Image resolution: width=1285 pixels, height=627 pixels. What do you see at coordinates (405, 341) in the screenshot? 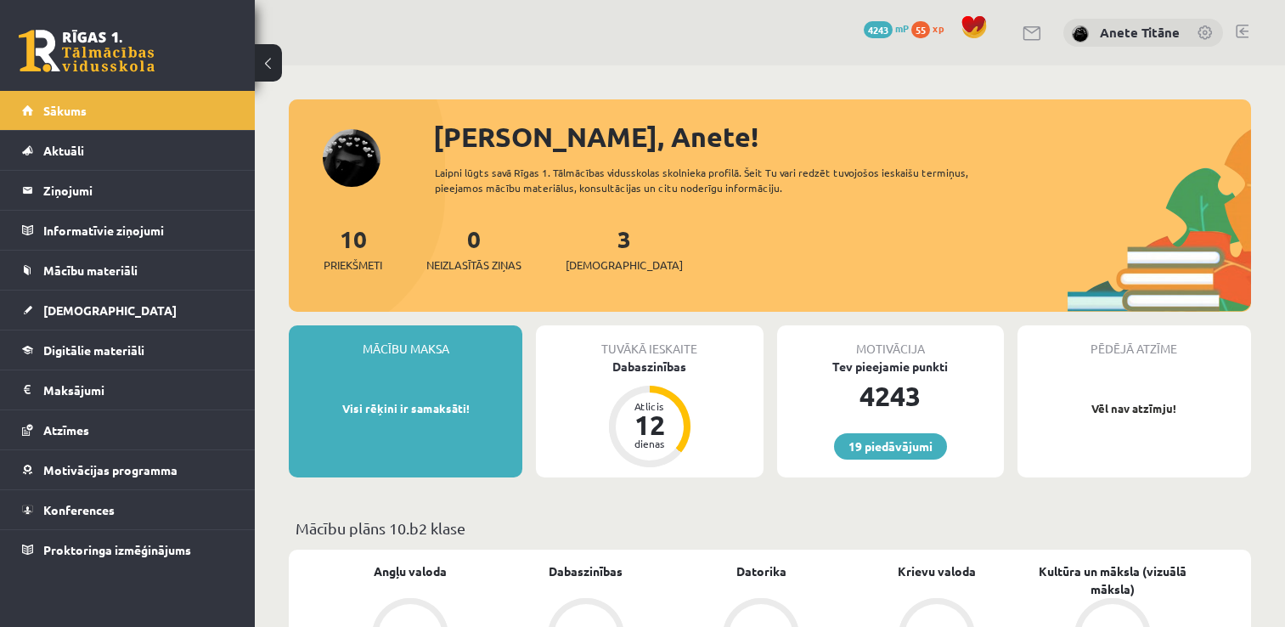
I see `div: Mācību maksa` at bounding box center [405, 341].